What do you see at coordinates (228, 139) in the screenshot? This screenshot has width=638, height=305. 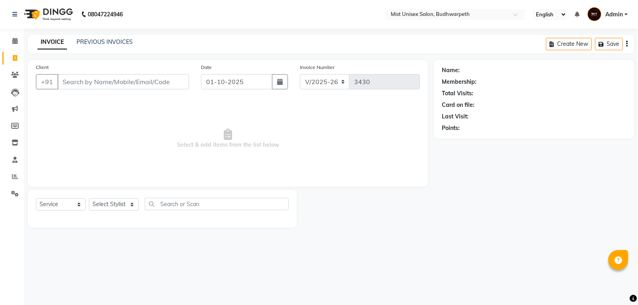 I see `span: Select & add items from the list below` at bounding box center [228, 139].